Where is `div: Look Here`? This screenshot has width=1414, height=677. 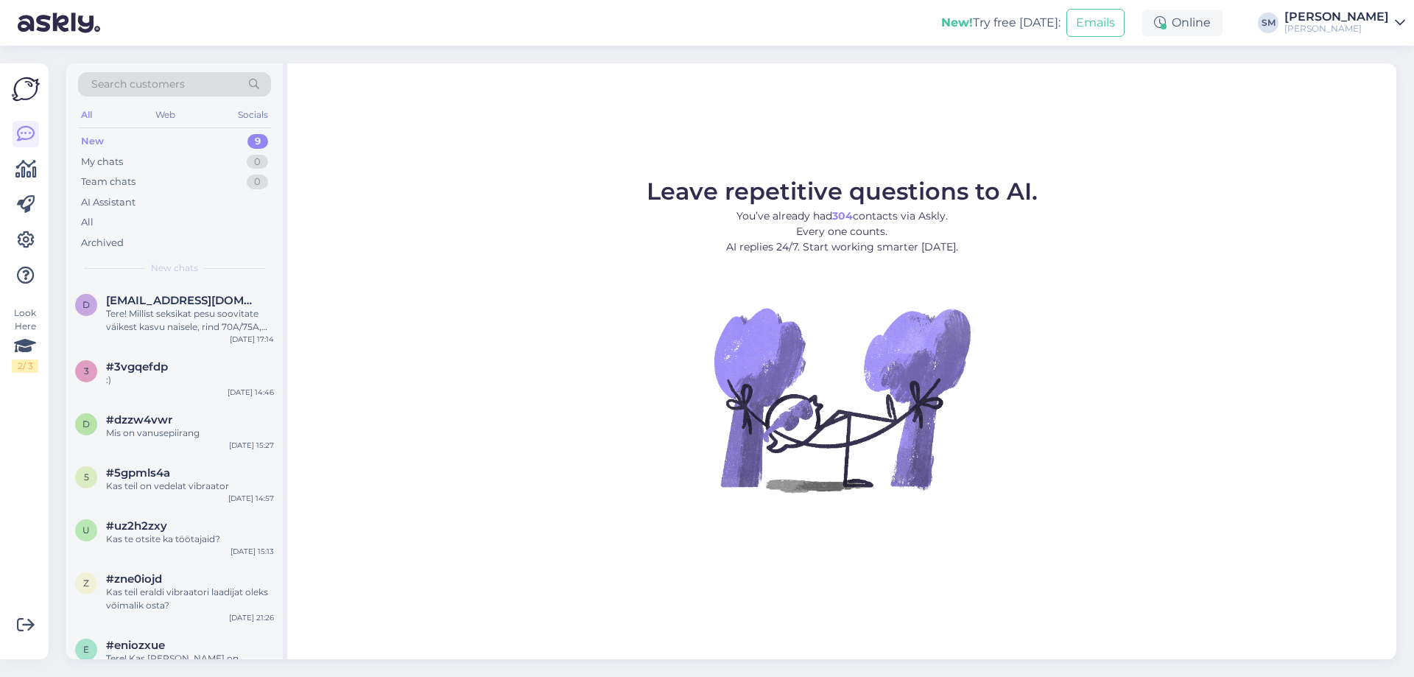 div: Look Here is located at coordinates (25, 340).